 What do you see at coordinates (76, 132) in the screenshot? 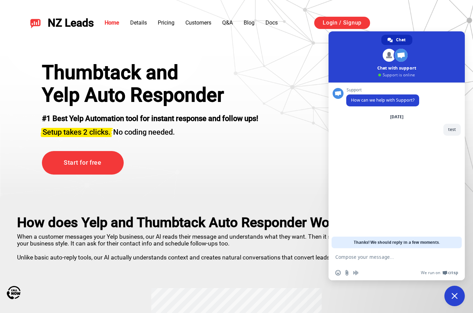
I see `span: Setup takes 2 clicks.` at bounding box center [76, 132].